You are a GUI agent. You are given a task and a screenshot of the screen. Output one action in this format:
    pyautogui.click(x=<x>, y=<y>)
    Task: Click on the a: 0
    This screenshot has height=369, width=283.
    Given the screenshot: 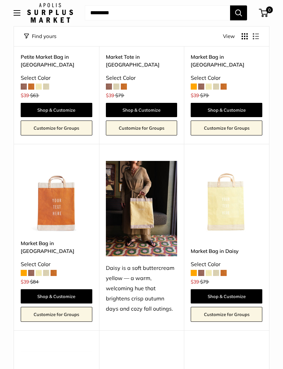 What is the action you would take?
    pyautogui.click(x=264, y=13)
    